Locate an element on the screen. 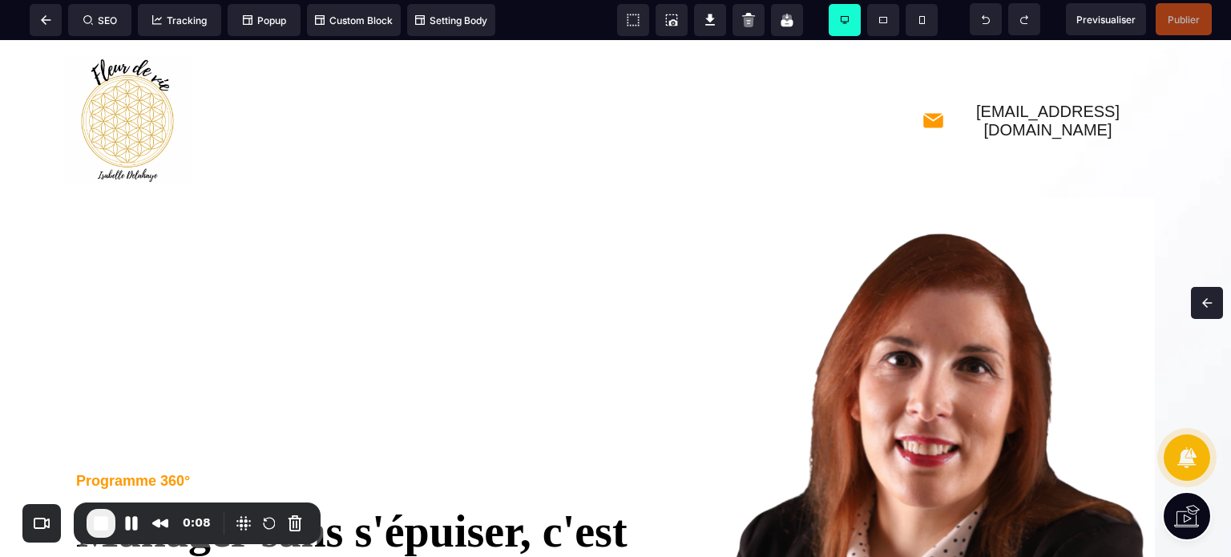  span: Previsualiser is located at coordinates (1106, 19).